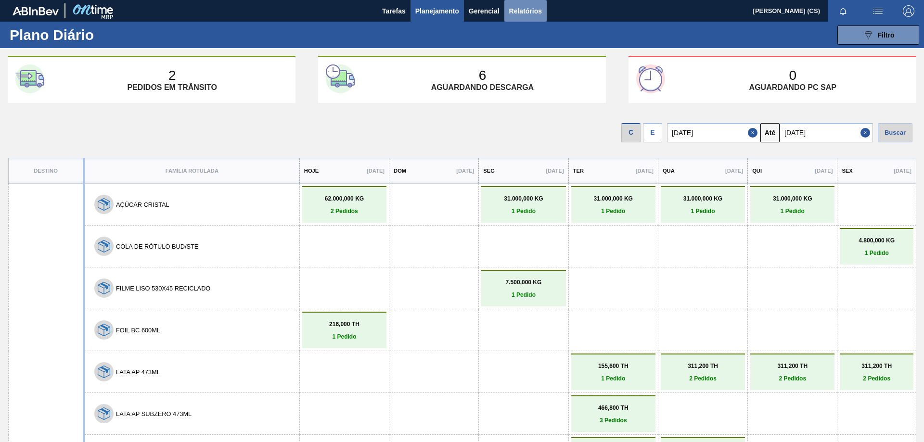  What do you see at coordinates (46, 171) in the screenshot?
I see `th: Destino` at bounding box center [46, 171].